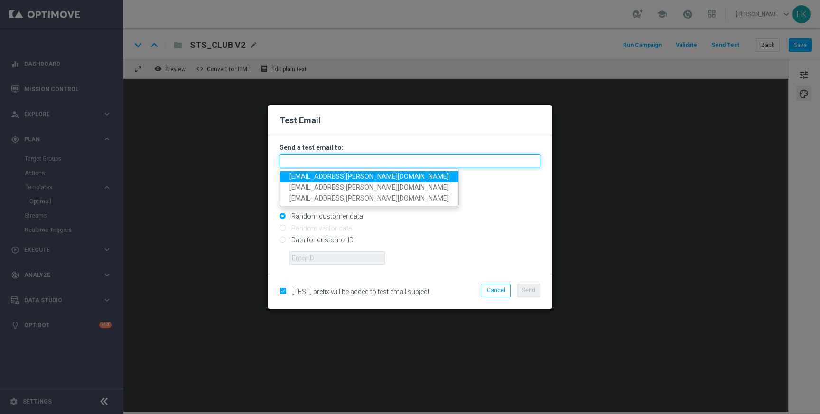 The image size is (820, 414). Describe the element at coordinates (496, 291) in the screenshot. I see `button: Cancel` at that location.